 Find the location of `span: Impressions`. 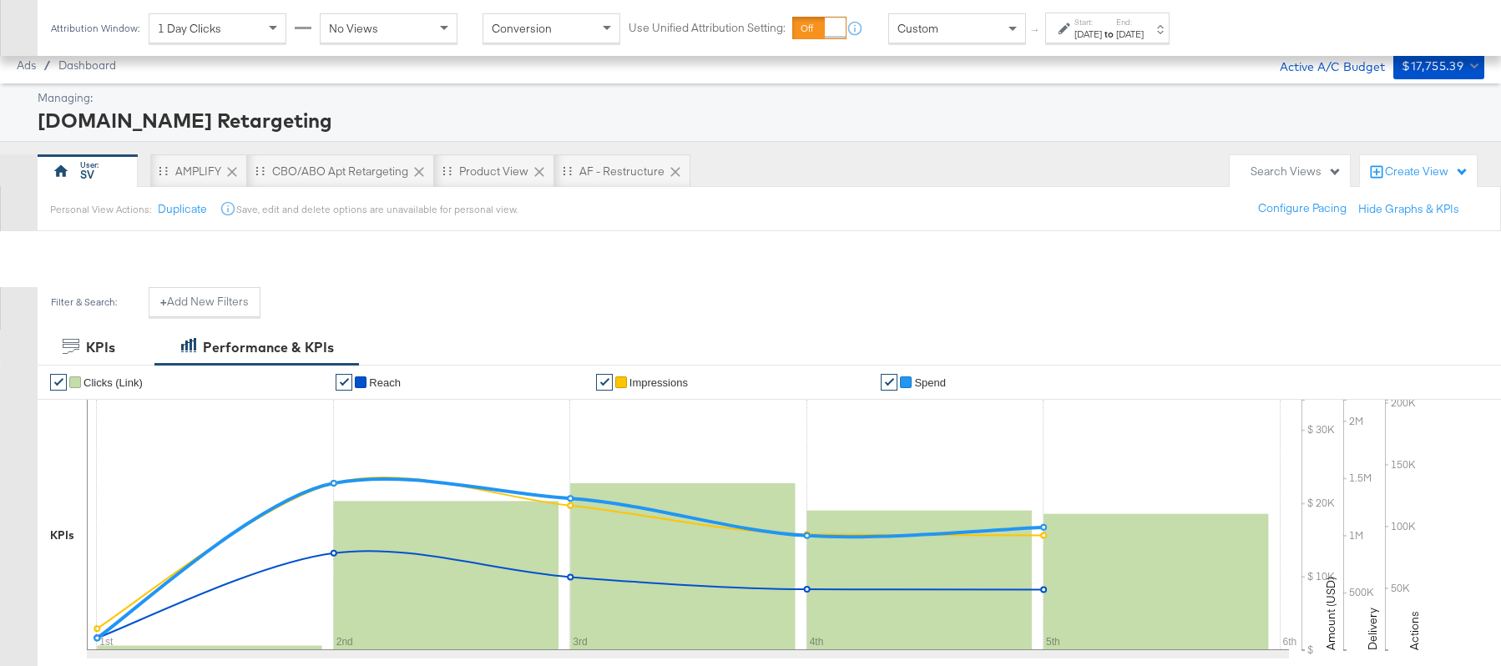

span: Impressions is located at coordinates (659, 382).